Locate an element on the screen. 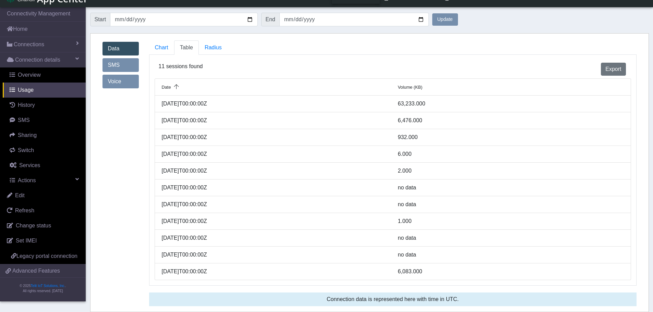 This screenshot has width=653, height=312. div: 6,476.000 is located at coordinates (511, 121).